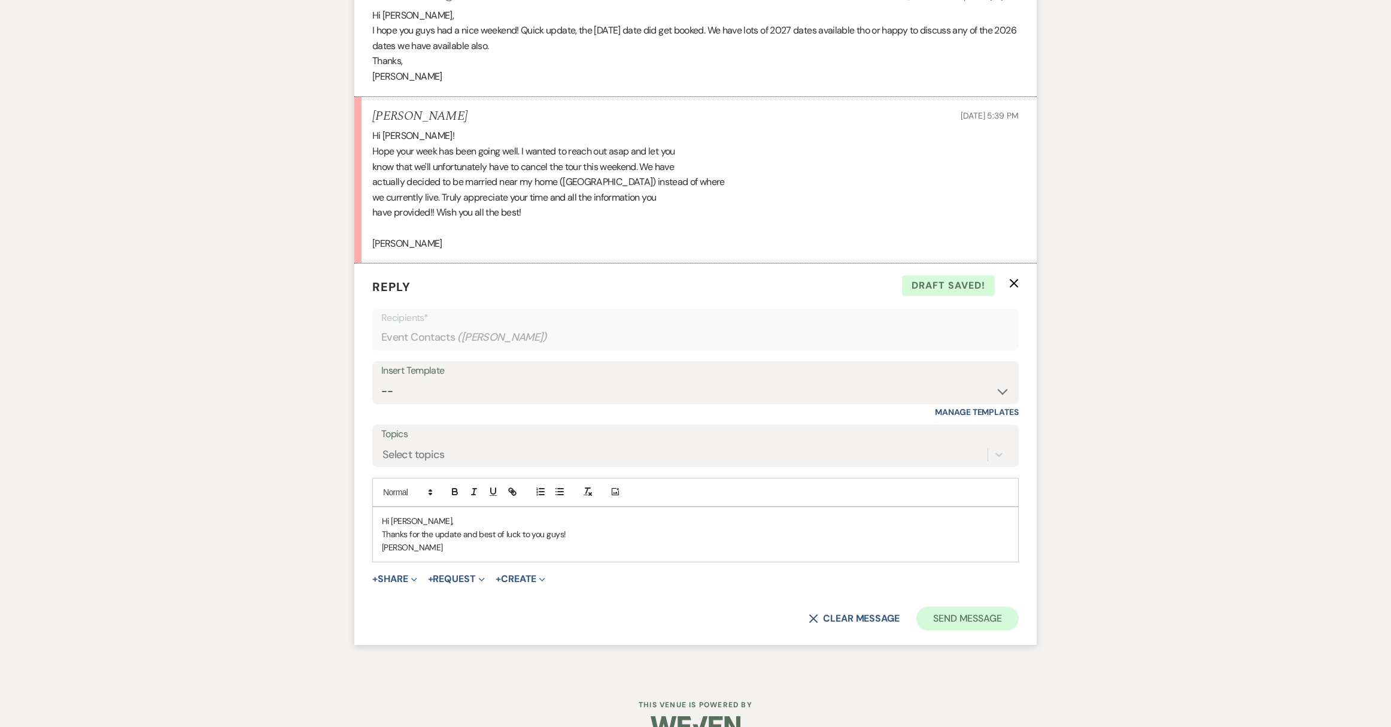  Describe the element at coordinates (394, 579) in the screenshot. I see `button: Share` at that location.